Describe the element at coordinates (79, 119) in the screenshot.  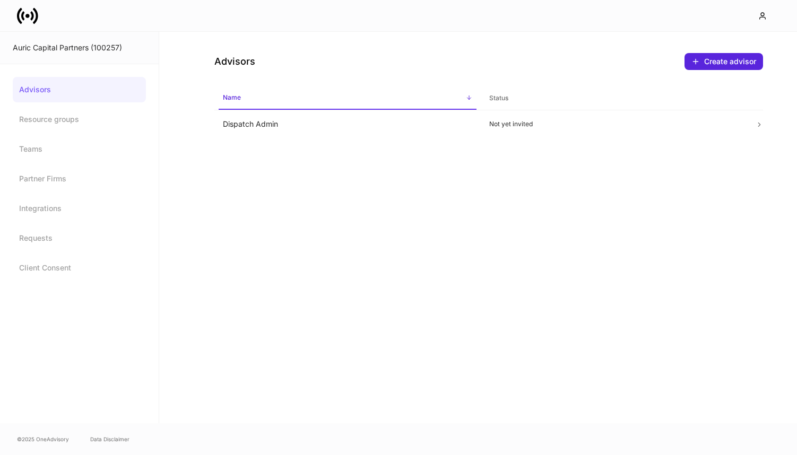
I see `a: Resource groups` at that location.